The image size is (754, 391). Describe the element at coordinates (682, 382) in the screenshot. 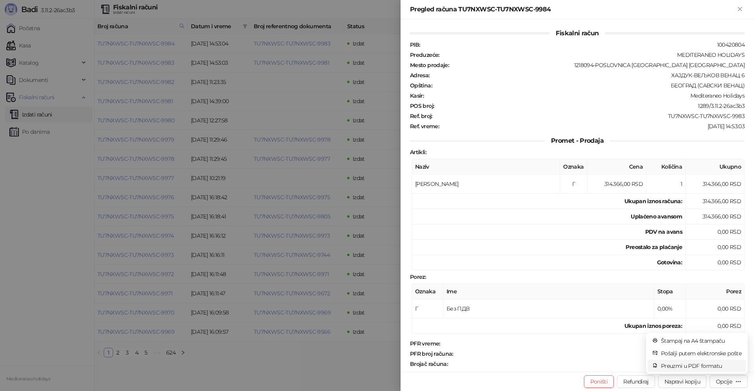

I see `button: Napravi kopiju` at that location.